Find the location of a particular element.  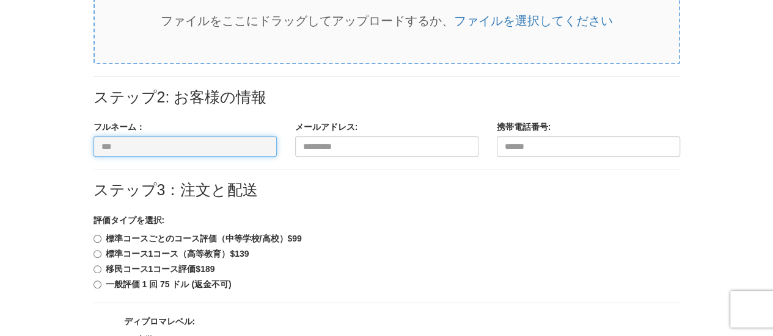

font: 一般評価 1 回 75 ドル (返金不可) is located at coordinates (169, 285).